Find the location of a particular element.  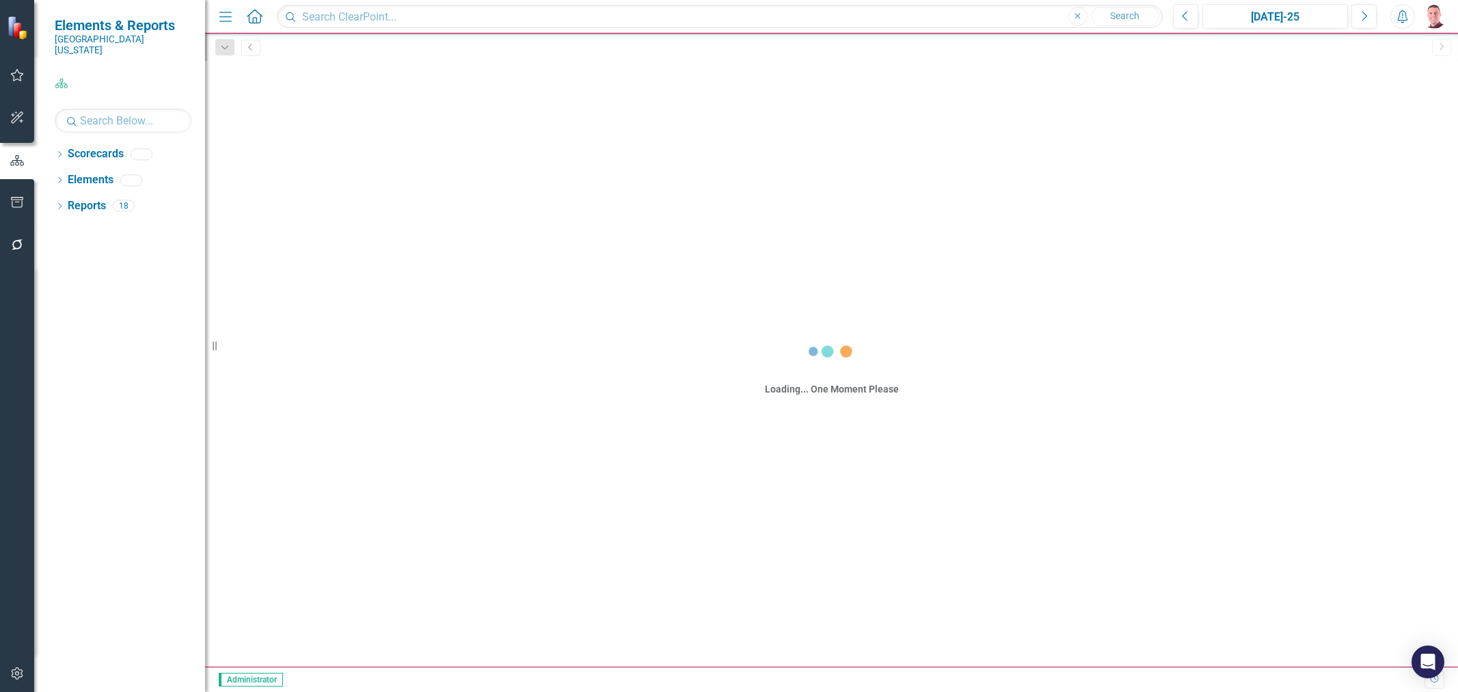

button: Search is located at coordinates (1125, 16).